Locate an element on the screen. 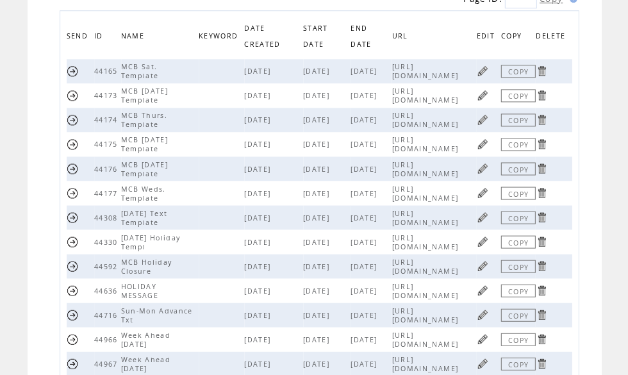  span: HOLIDAY MESSAGE is located at coordinates (141, 290).